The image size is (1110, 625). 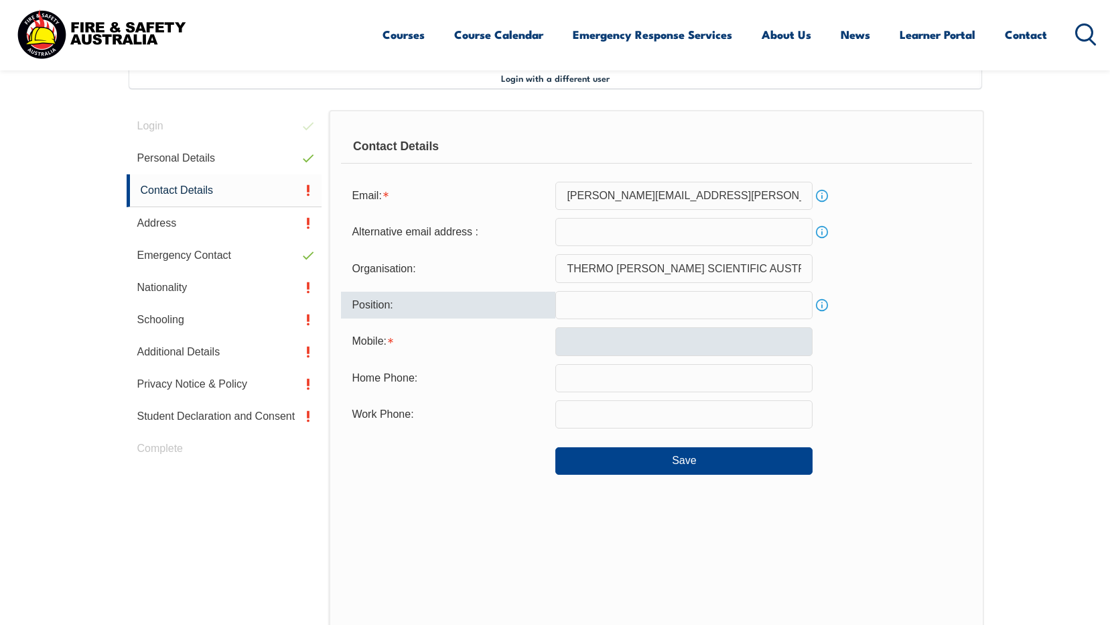 What do you see at coordinates (787, 34) in the screenshot?
I see `a: About Us` at bounding box center [787, 34].